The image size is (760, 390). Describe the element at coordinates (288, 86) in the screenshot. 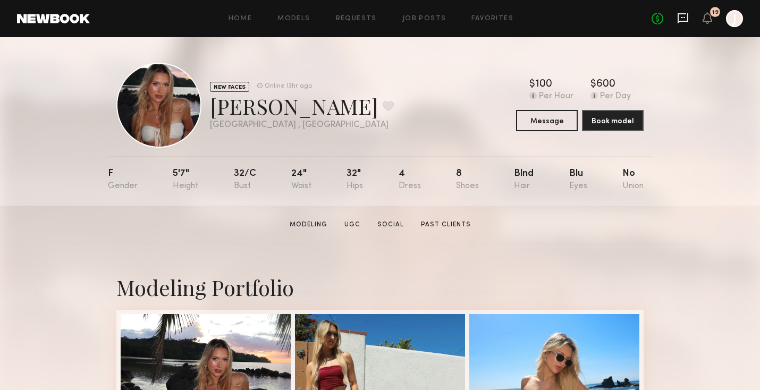

I see `div: Online 13hr ago` at that location.